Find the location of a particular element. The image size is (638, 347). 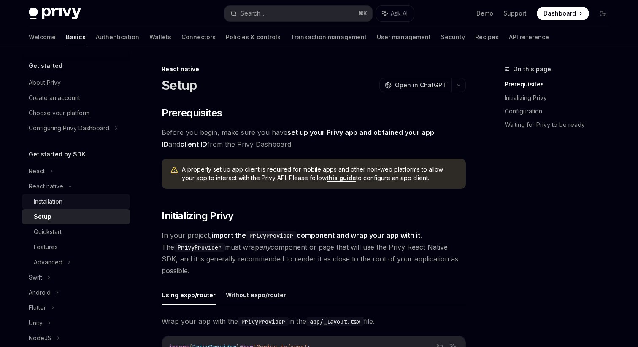

span: Prerequisites is located at coordinates (192, 113).